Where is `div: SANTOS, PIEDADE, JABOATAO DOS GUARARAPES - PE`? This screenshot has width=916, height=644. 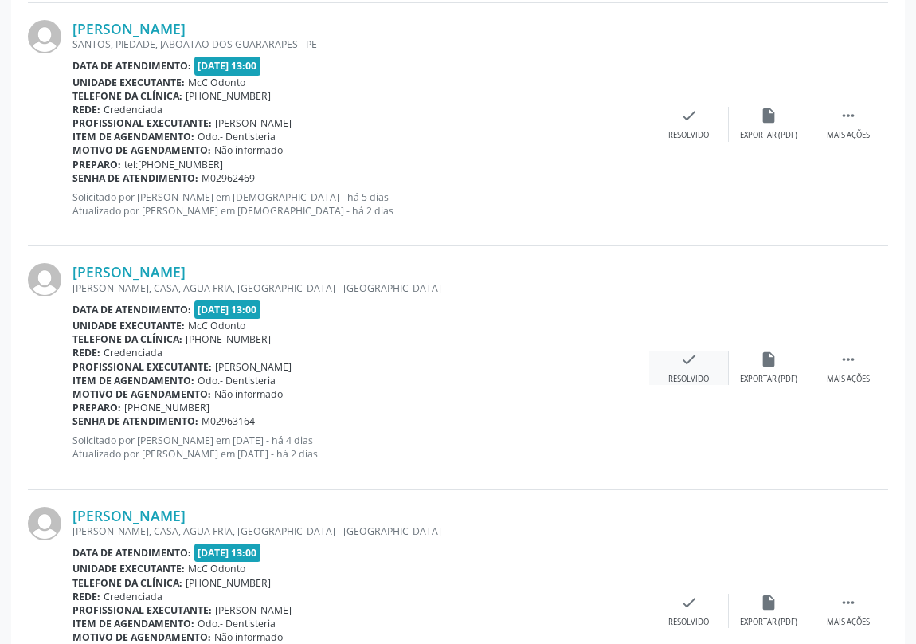
div: SANTOS, PIEDADE, JABOATAO DOS GUARARAPES - PE is located at coordinates (361, 44).